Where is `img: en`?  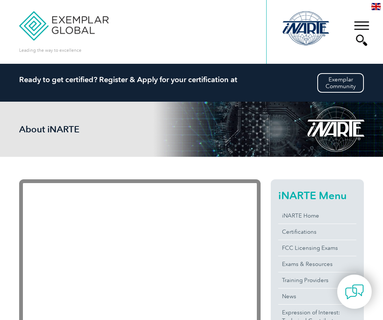 img: en is located at coordinates (375, 6).